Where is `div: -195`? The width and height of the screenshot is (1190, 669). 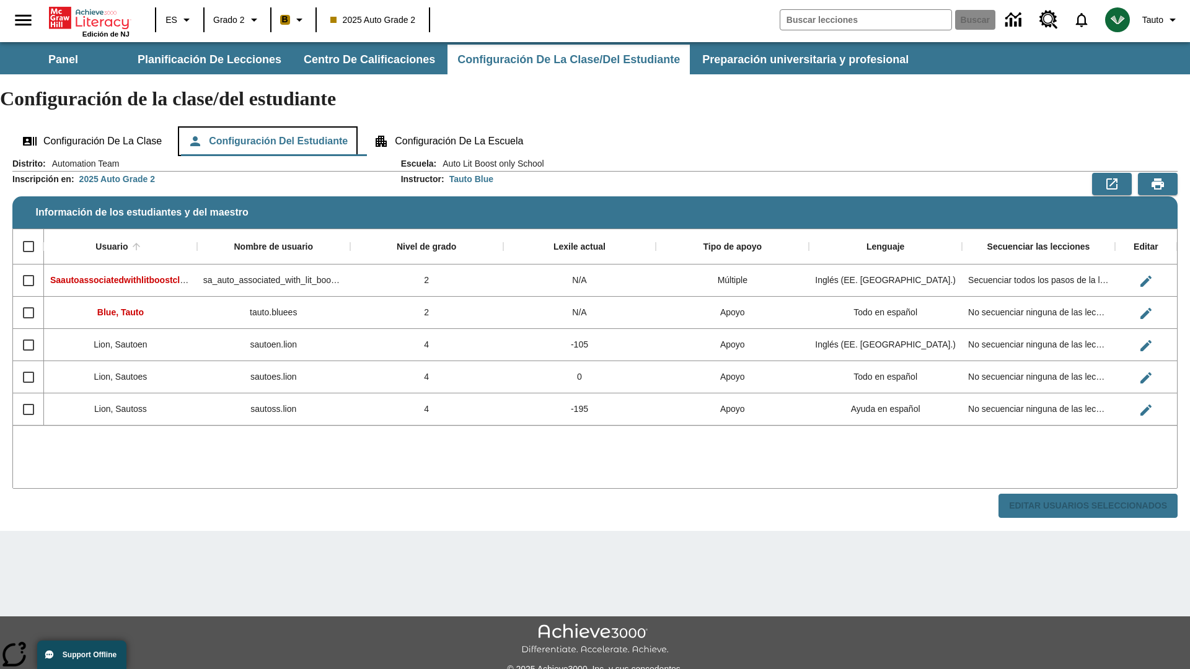
div: -195 is located at coordinates (579, 410).